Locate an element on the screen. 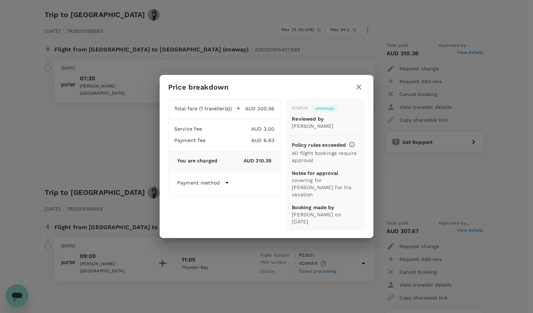 This screenshot has height=313, width=533. p: You are charged is located at coordinates (197, 160).